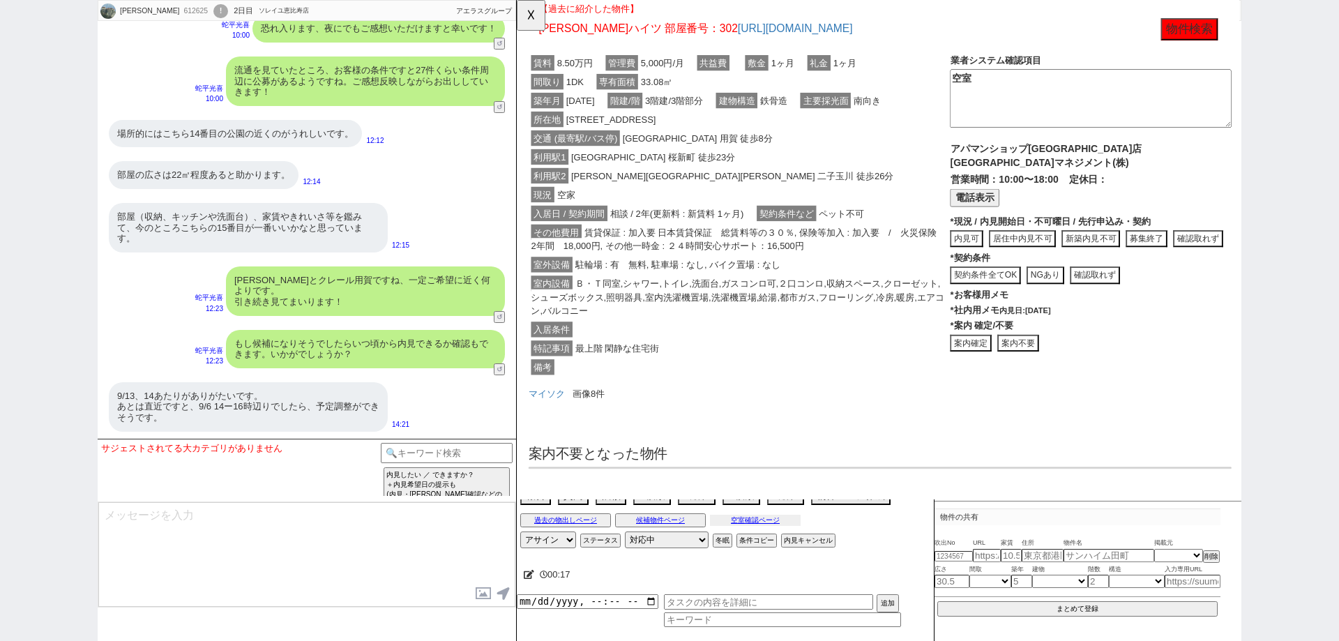 Image resolution: width=1339 pixels, height=641 pixels. What do you see at coordinates (108, 88) in the screenshot?
I see `span: 専有面積` at bounding box center [108, 88].